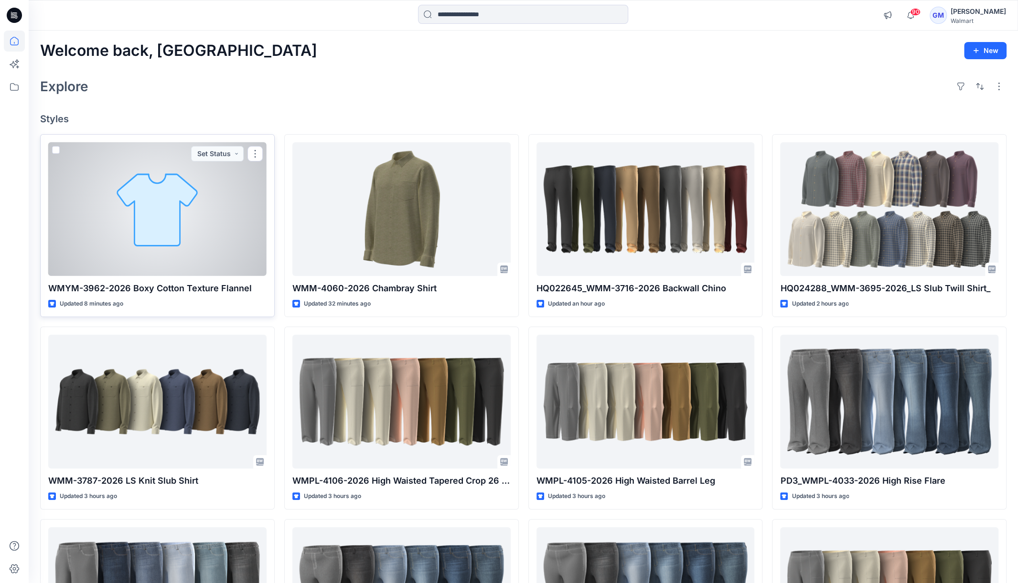  I want to click on p: Updated 2 hours ago, so click(820, 304).